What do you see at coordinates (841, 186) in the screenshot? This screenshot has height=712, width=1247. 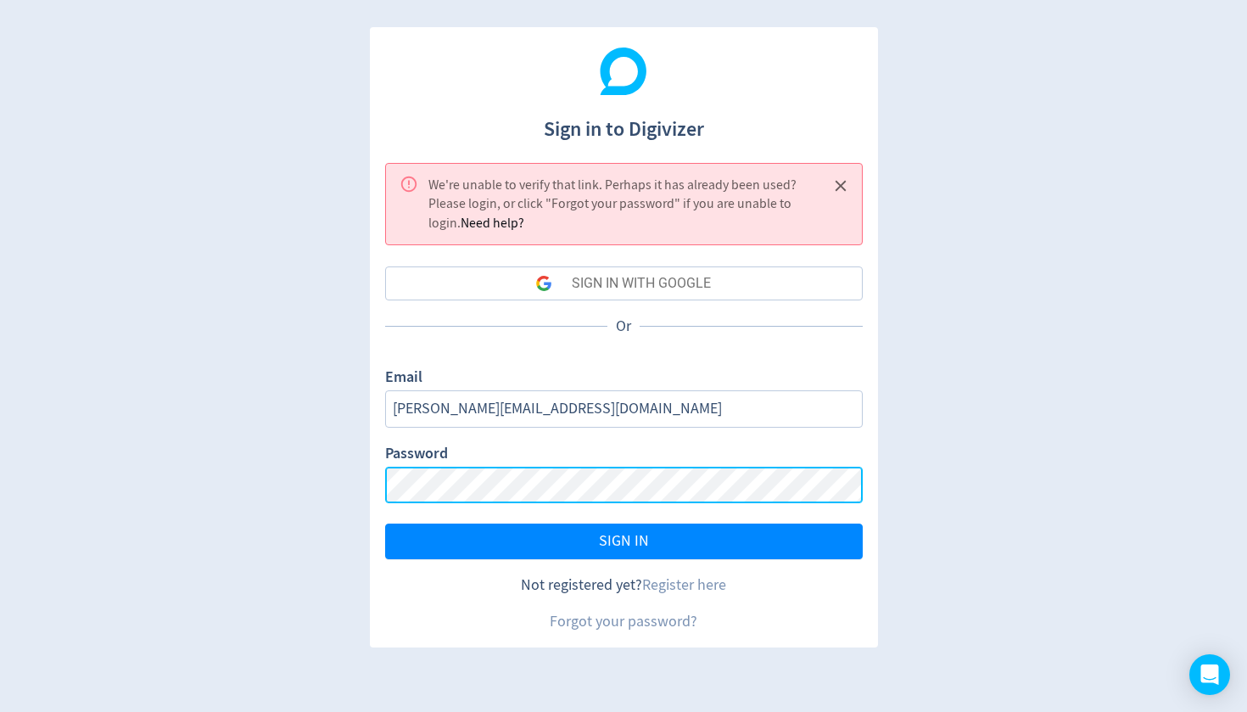 I see `button: Close` at bounding box center [841, 186].